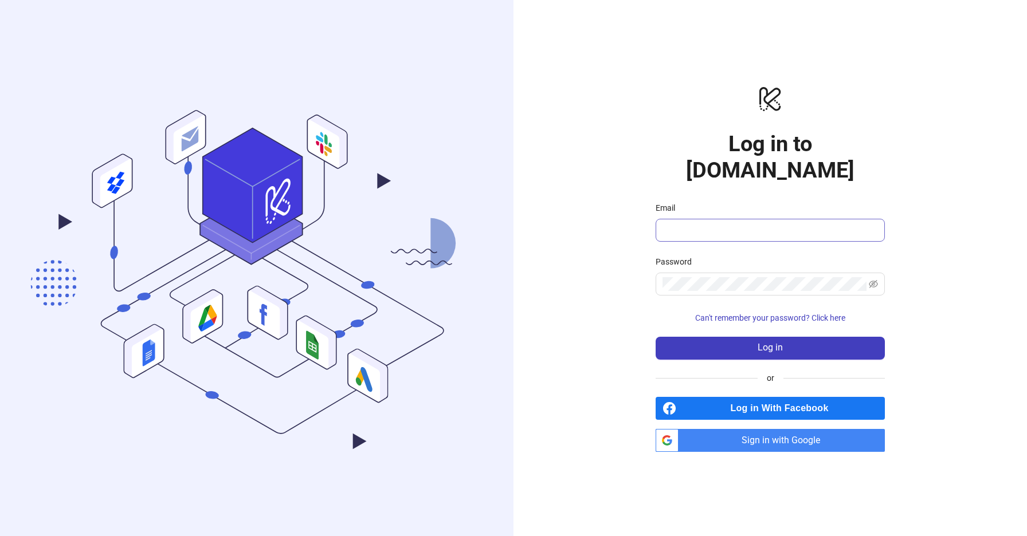  I want to click on button: Log in, so click(770, 348).